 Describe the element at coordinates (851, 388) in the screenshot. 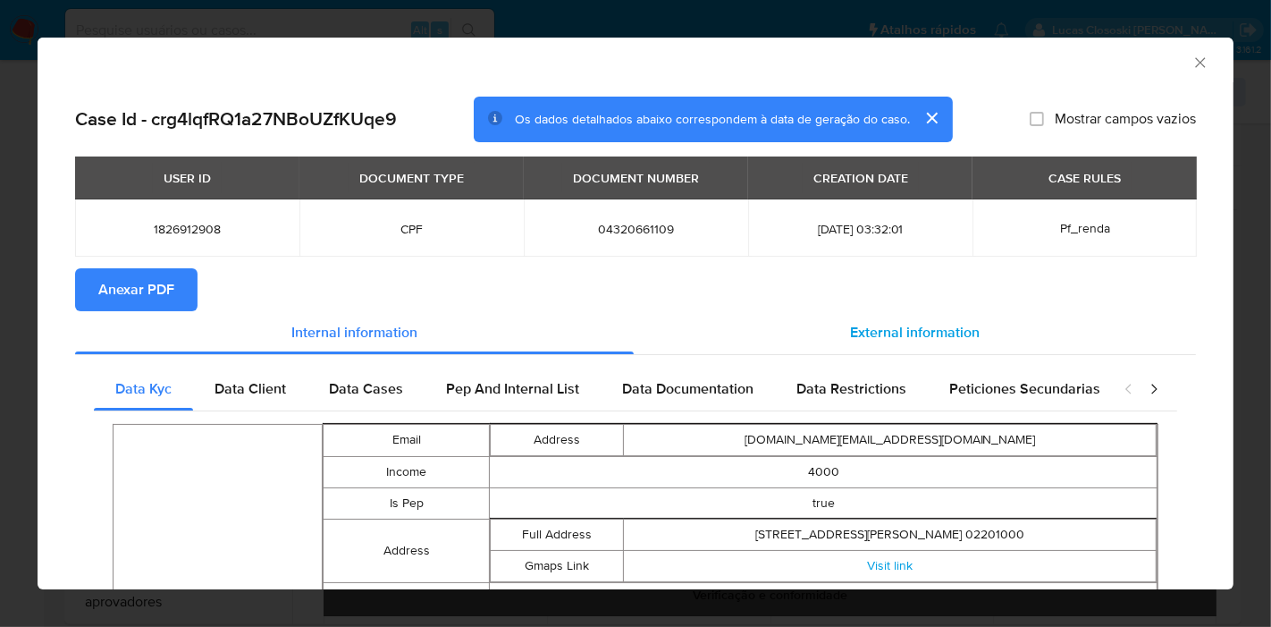

I see `span: Data Restrictions` at that location.